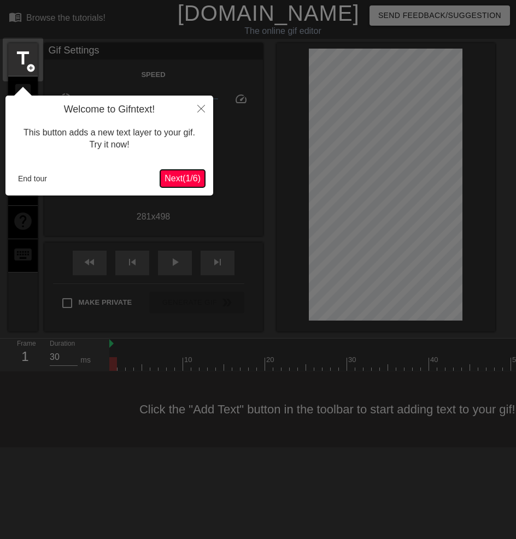 This screenshot has height=539, width=516. I want to click on div: This button adds a new text layer to your gif. Try it now!, so click(109, 139).